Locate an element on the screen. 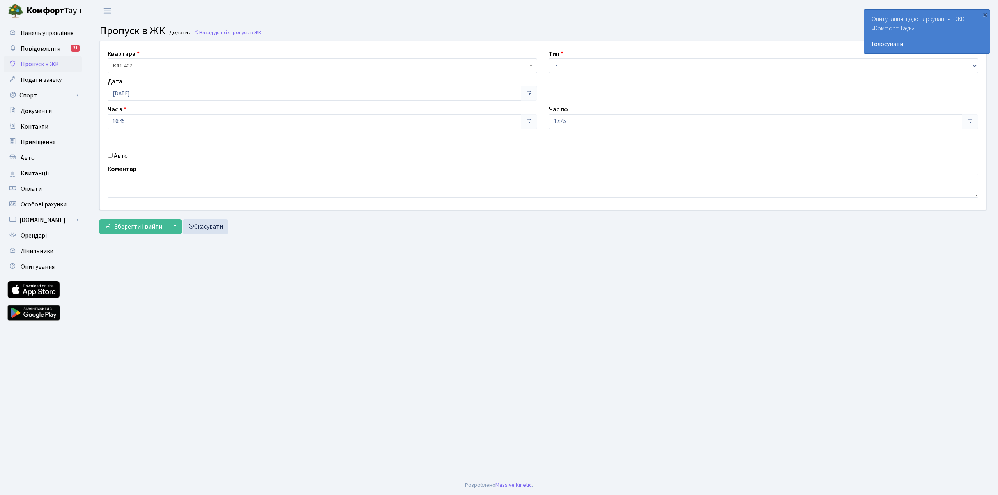 Image resolution: width=998 pixels, height=495 pixels. a: Повідомлення21 is located at coordinates (43, 49).